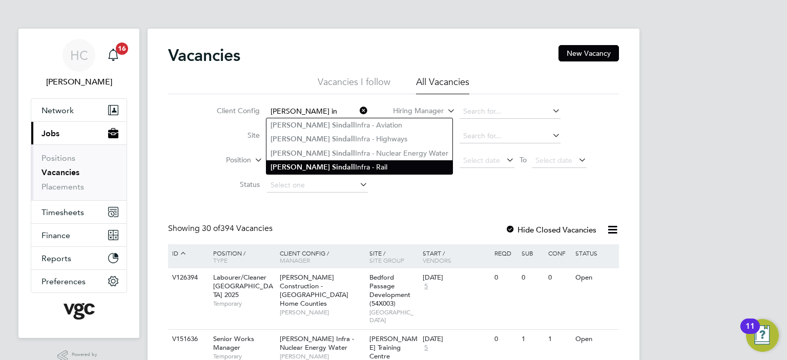 The height and width of the screenshot is (360, 787). I want to click on div: Status, so click(594, 253).